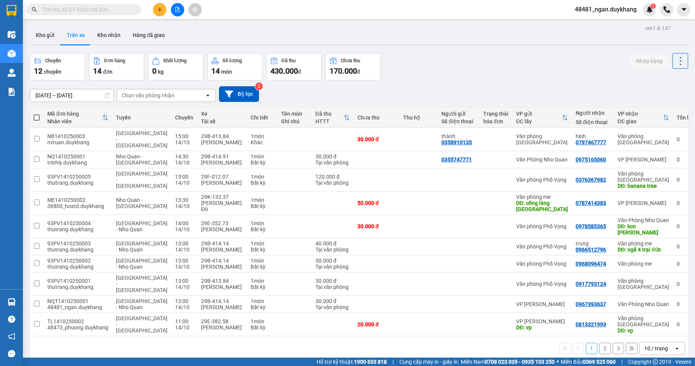 Image resolution: width=695 pixels, height=366 pixels. I want to click on div: 0787414383, so click(591, 203).